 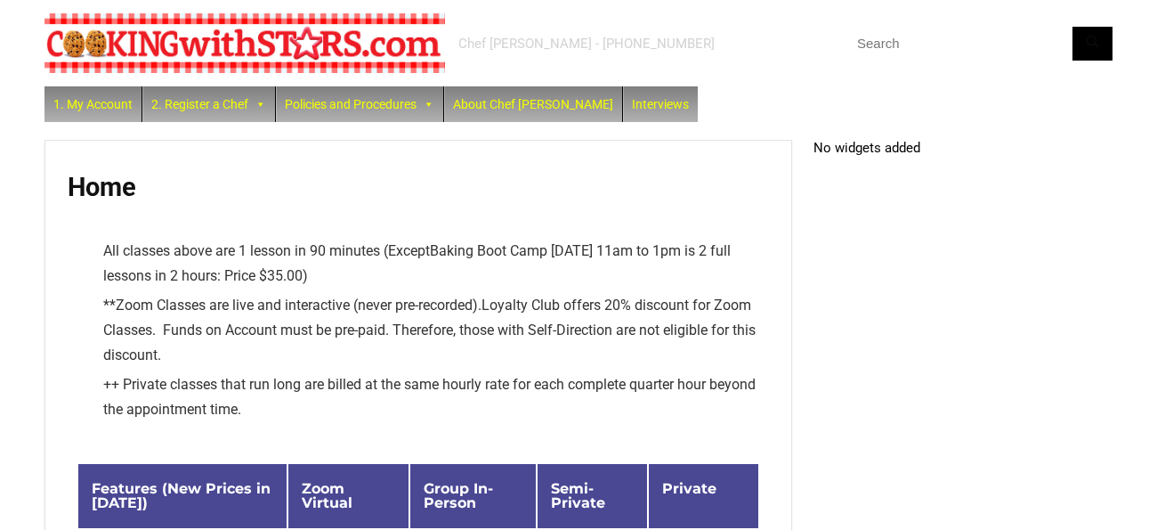 I want to click on li: All classes above are 1 lesson in 90 minutes (Except, so click(x=432, y=263).